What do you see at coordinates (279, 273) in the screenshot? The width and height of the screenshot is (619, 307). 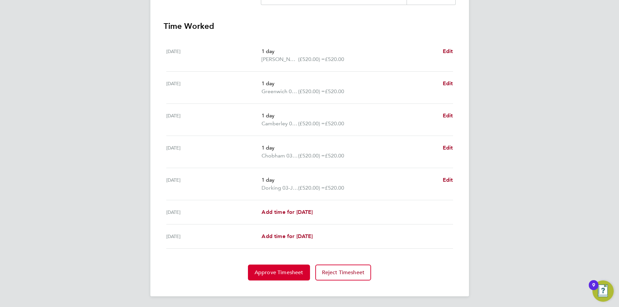 I see `button: Approve Timesheet` at bounding box center [279, 273].